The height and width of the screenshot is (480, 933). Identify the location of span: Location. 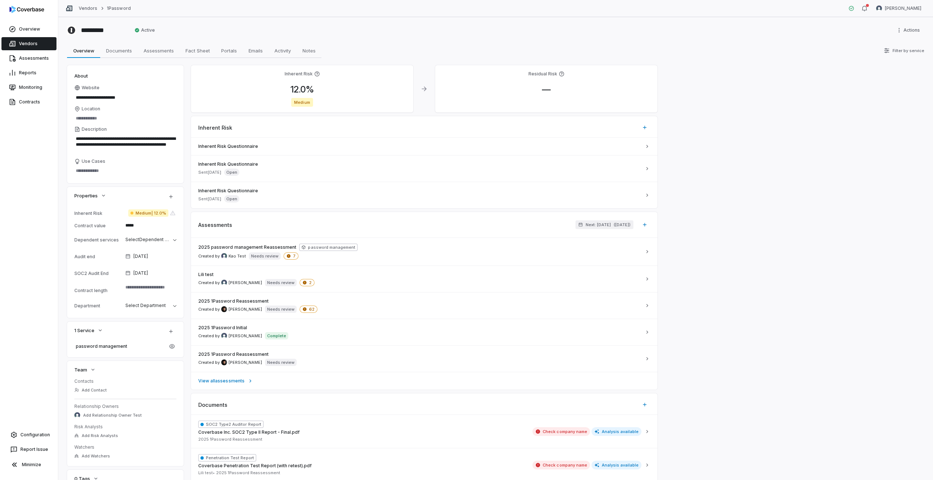
(91, 109).